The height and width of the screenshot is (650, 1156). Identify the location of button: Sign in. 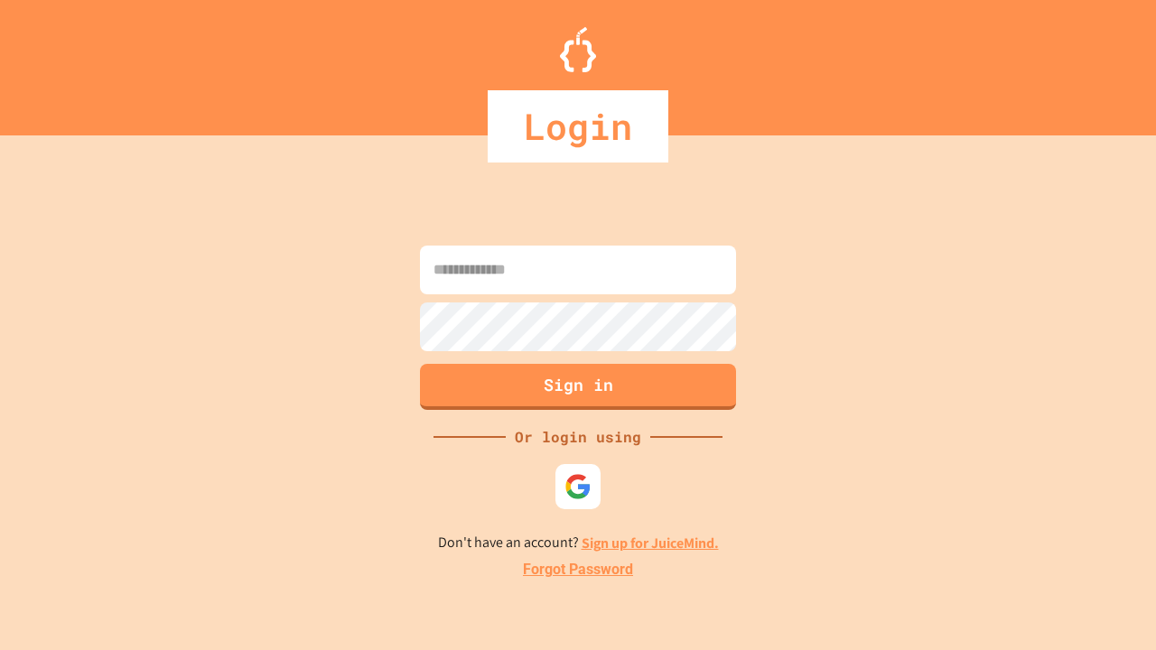
(578, 387).